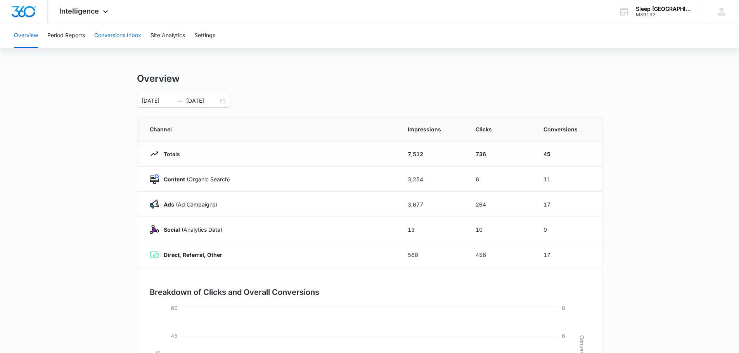 This screenshot has height=353, width=739. What do you see at coordinates (432, 179) in the screenshot?
I see `td: 3,254` at bounding box center [432, 179].